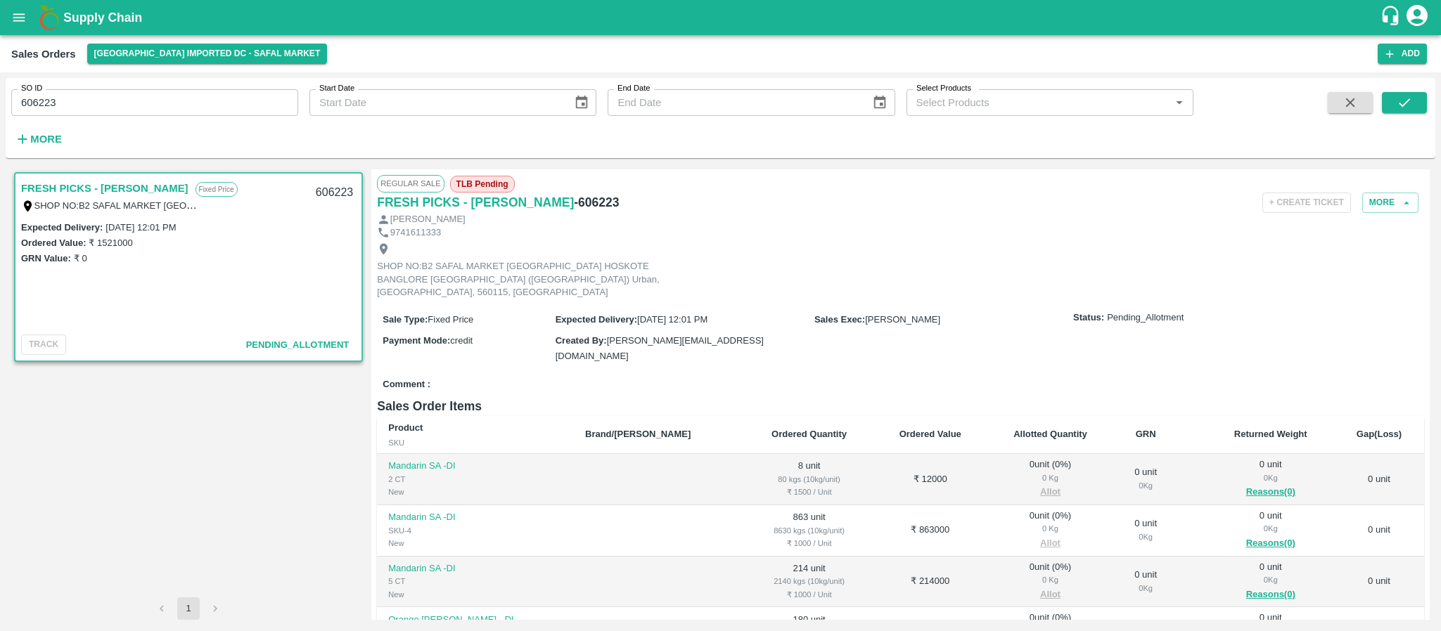 This screenshot has width=1441, height=631. I want to click on a: Supply Chain, so click(721, 18).